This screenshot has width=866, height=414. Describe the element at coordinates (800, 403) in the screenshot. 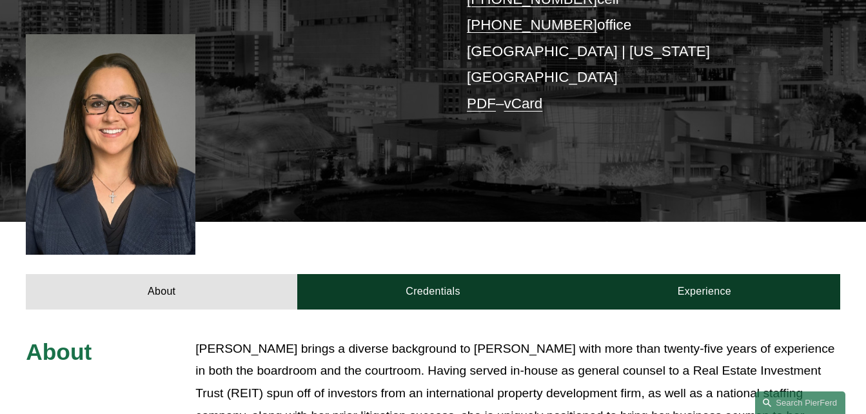

I see `a: Search this site` at that location.